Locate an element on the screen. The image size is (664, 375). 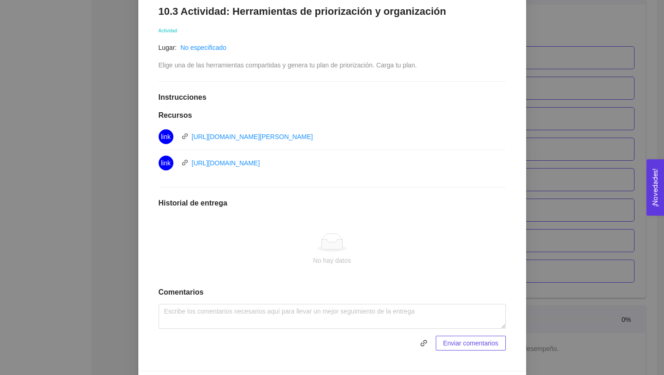
span: Elige una de las herramientas compartidas y genera tu plan de priorización. Carga tu plan. is located at coordinates (288, 65).